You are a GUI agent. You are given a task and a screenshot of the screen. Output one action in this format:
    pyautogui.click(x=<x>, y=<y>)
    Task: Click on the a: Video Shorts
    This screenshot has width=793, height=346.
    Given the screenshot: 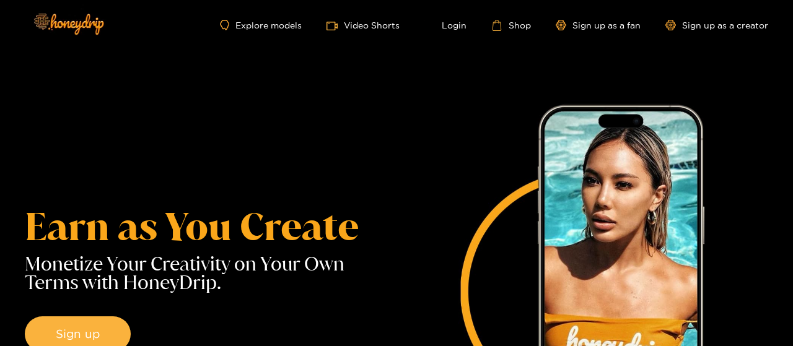 What is the action you would take?
    pyautogui.click(x=363, y=25)
    